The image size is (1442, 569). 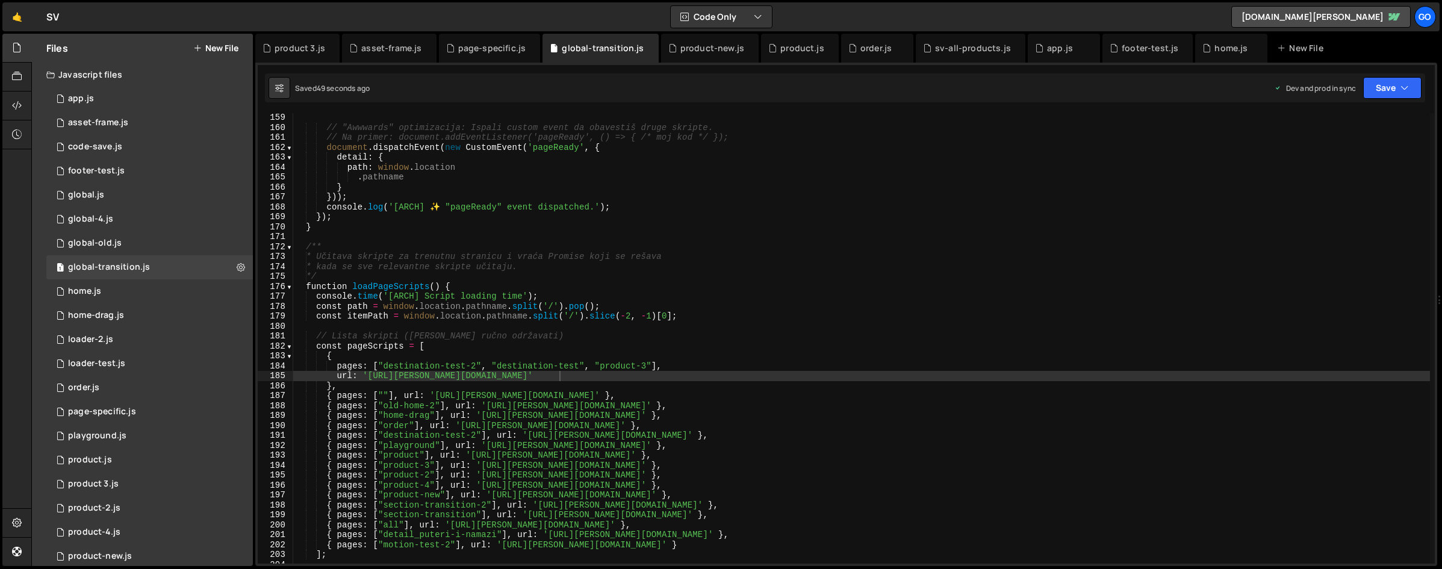 I want to click on div: 14248/39945.js, so click(x=149, y=556).